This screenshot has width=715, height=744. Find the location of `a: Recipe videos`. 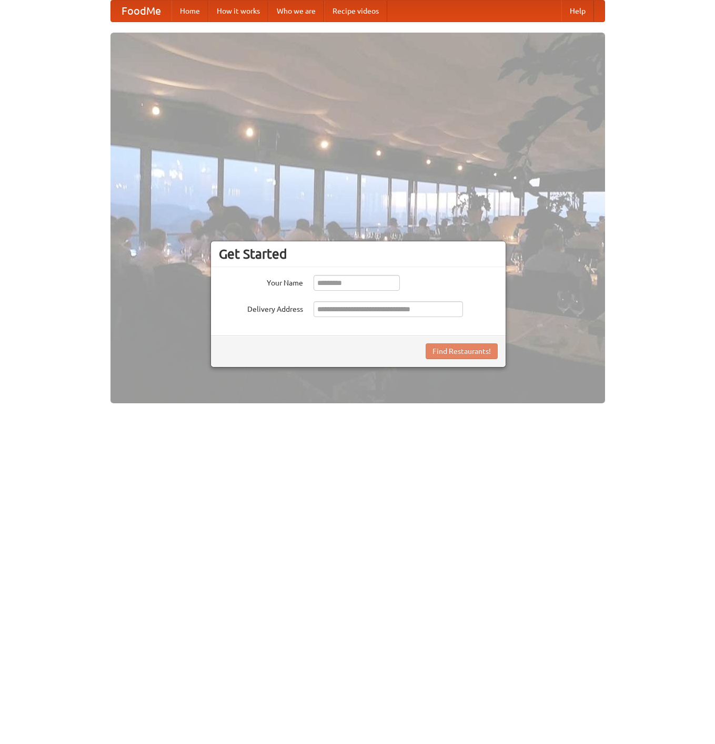

a: Recipe videos is located at coordinates (355, 11).